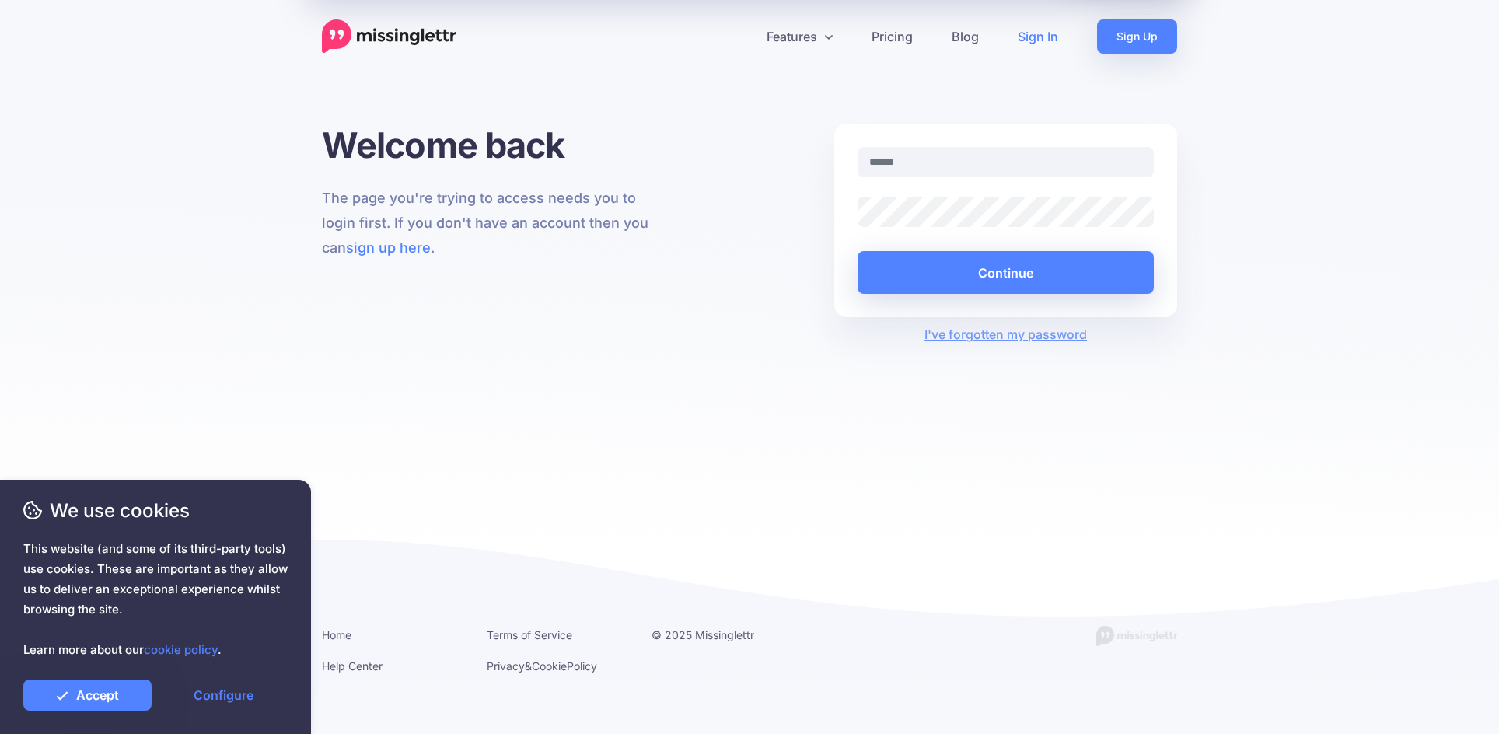 The image size is (1499, 734). What do you see at coordinates (799, 37) in the screenshot?
I see `a: Features` at bounding box center [799, 37].